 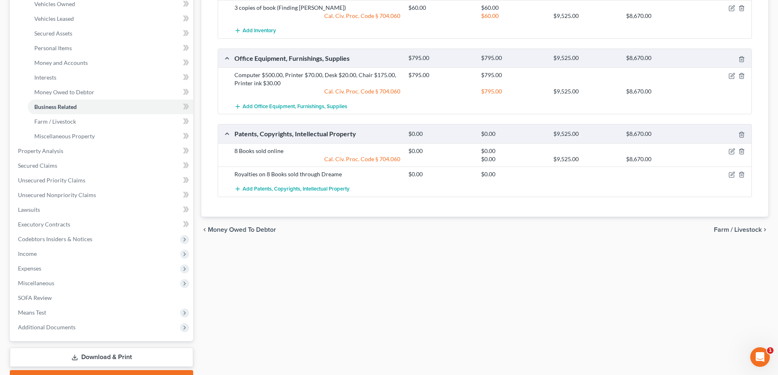 What do you see at coordinates (292, 189) in the screenshot?
I see `button: Add Patents, Copyrights, Intellectual Property` at bounding box center [292, 189].